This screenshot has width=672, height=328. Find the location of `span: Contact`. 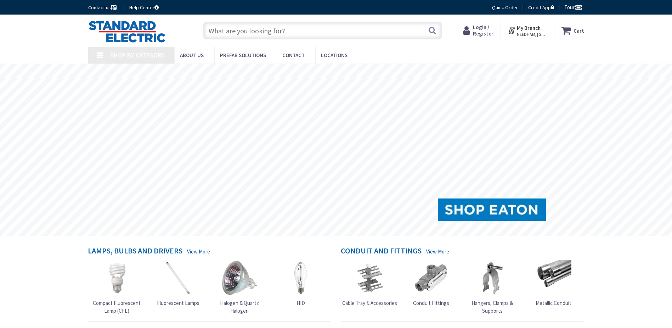

span: Contact is located at coordinates (293, 55).